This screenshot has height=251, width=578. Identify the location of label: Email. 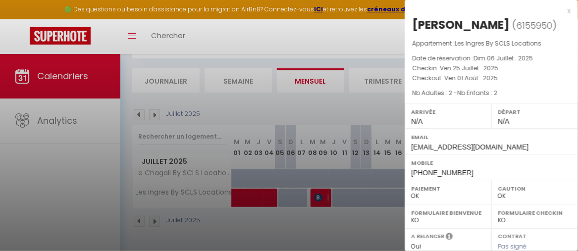
(492, 137).